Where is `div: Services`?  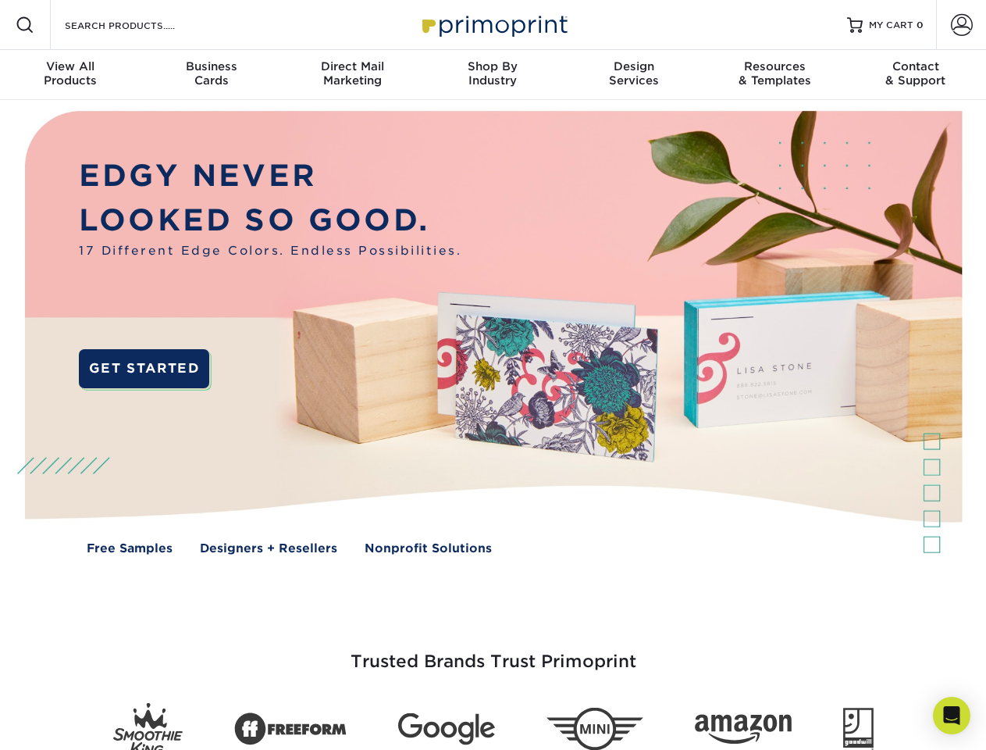
div: Services is located at coordinates (634, 73).